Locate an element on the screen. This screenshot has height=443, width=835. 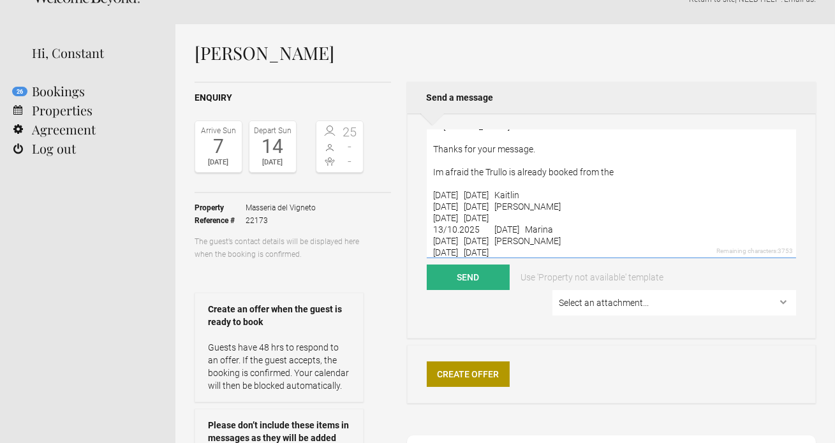
p: The guest’s contact details will be displayed here when the booking is confirmed. is located at coordinates (279, 248).